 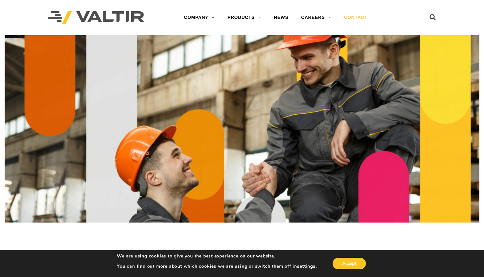 I want to click on a: CAREERS, so click(x=316, y=18).